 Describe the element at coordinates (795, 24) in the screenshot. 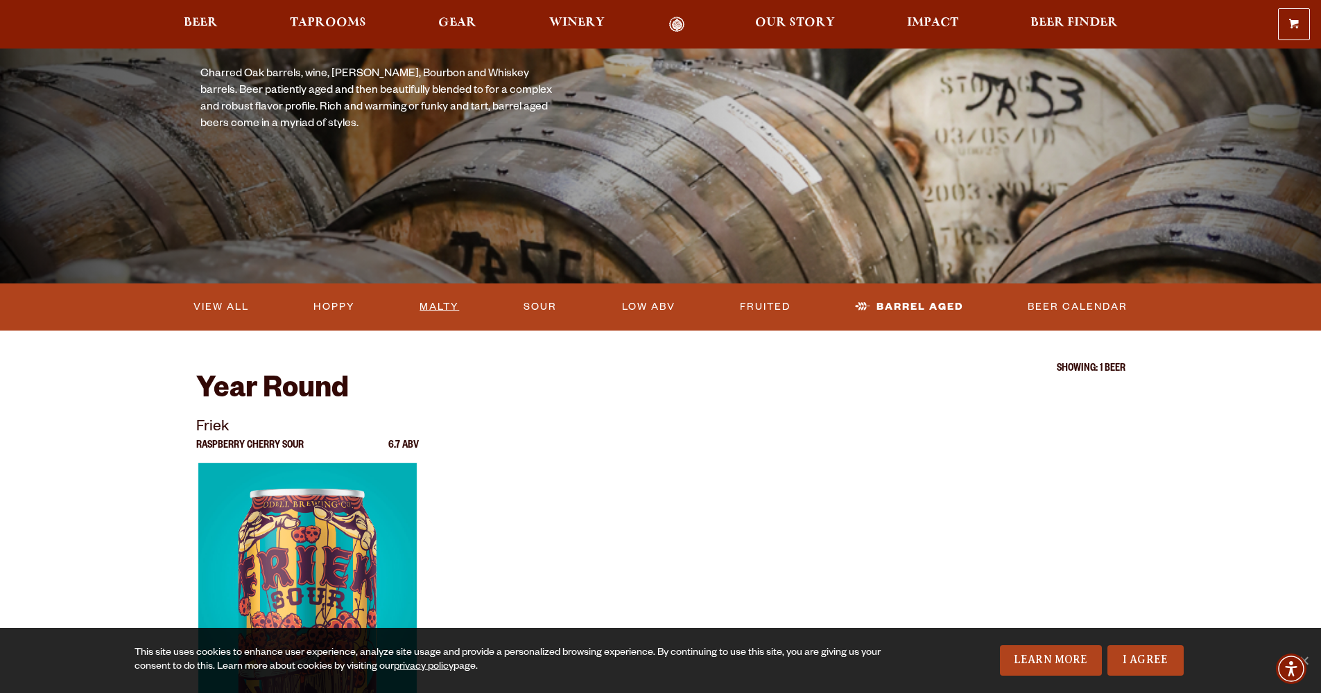

I see `a: Our Story` at that location.